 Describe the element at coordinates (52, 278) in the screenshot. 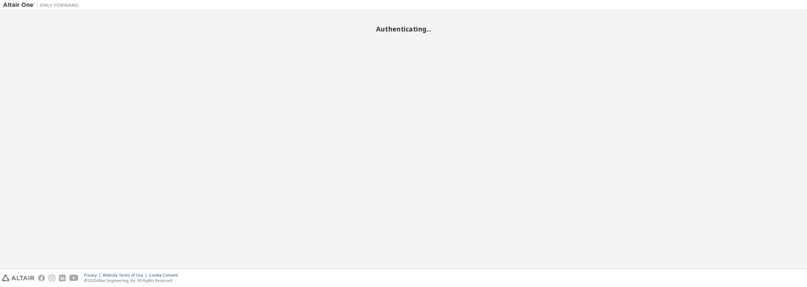

I see `img: instagram.svg` at that location.